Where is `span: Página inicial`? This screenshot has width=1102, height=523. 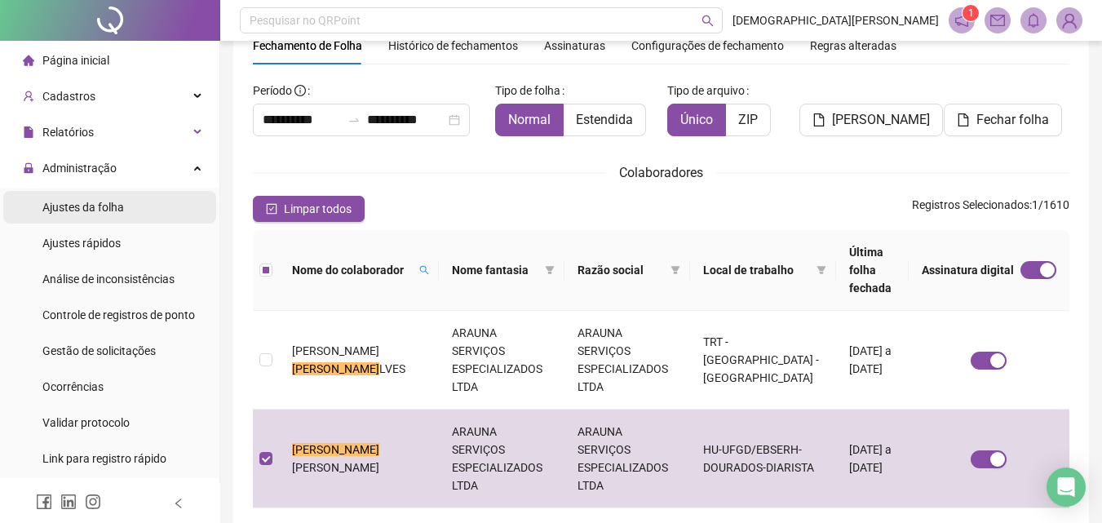 span: Página inicial is located at coordinates (76, 60).